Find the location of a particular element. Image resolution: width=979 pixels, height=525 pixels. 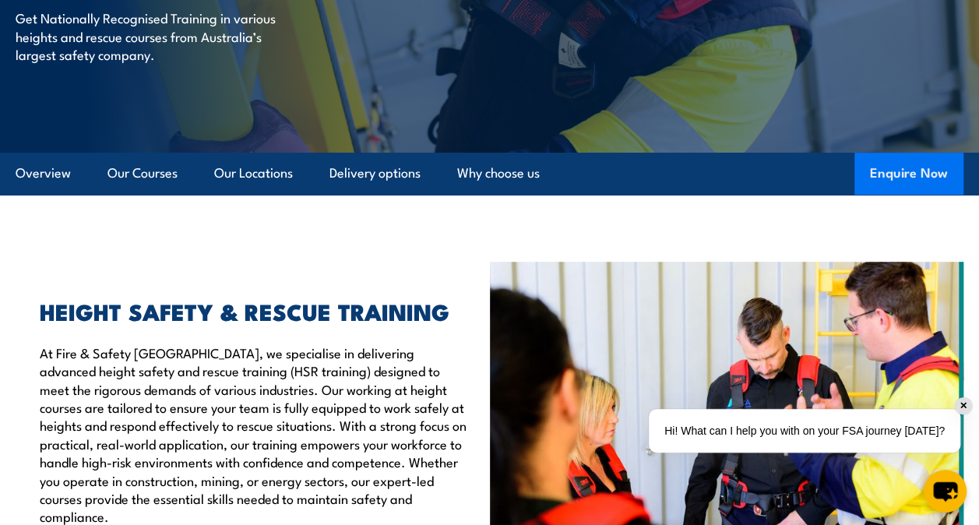

p: Get Nationally Recognised Training in various heights and rescue courses from Australia’s largest... is located at coordinates (157, 36).